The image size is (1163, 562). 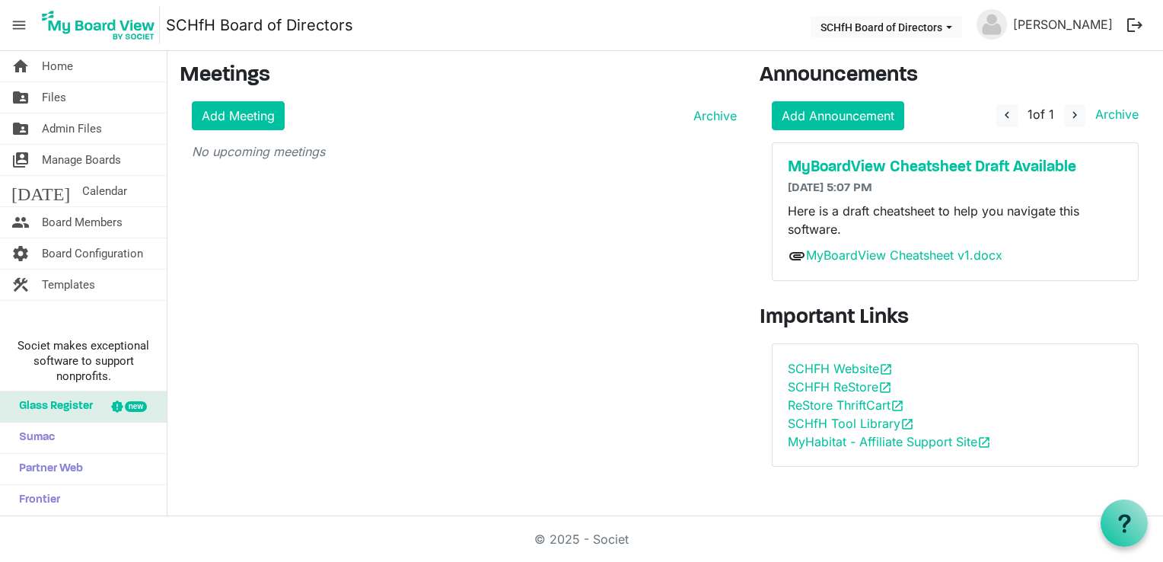 What do you see at coordinates (54, 97) in the screenshot?
I see `span: Files` at bounding box center [54, 97].